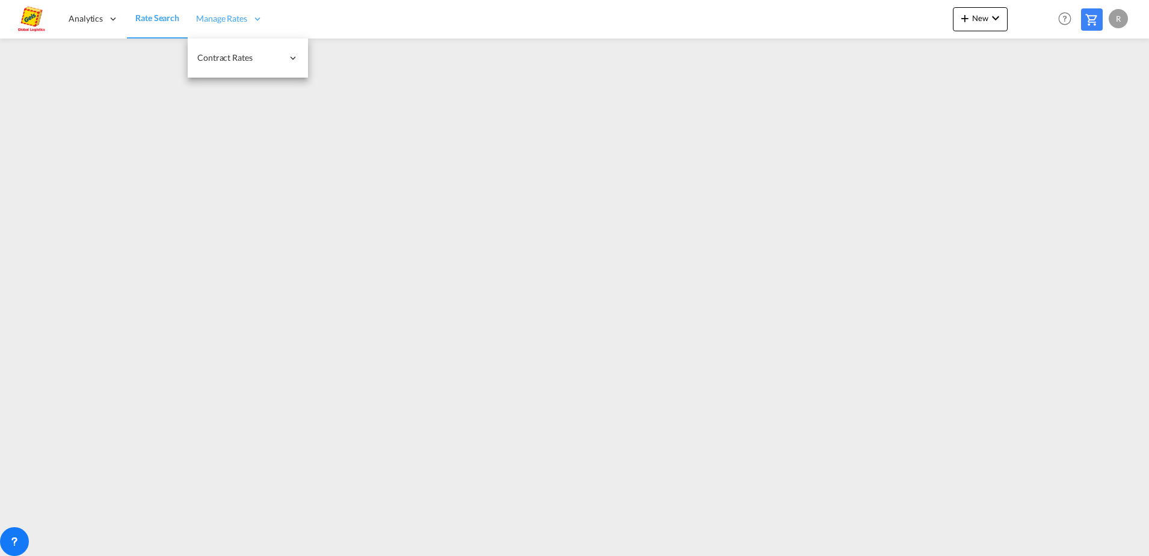  What do you see at coordinates (965, 18) in the screenshot?
I see `md-icon: icon-plus 400-fg` at bounding box center [965, 18].